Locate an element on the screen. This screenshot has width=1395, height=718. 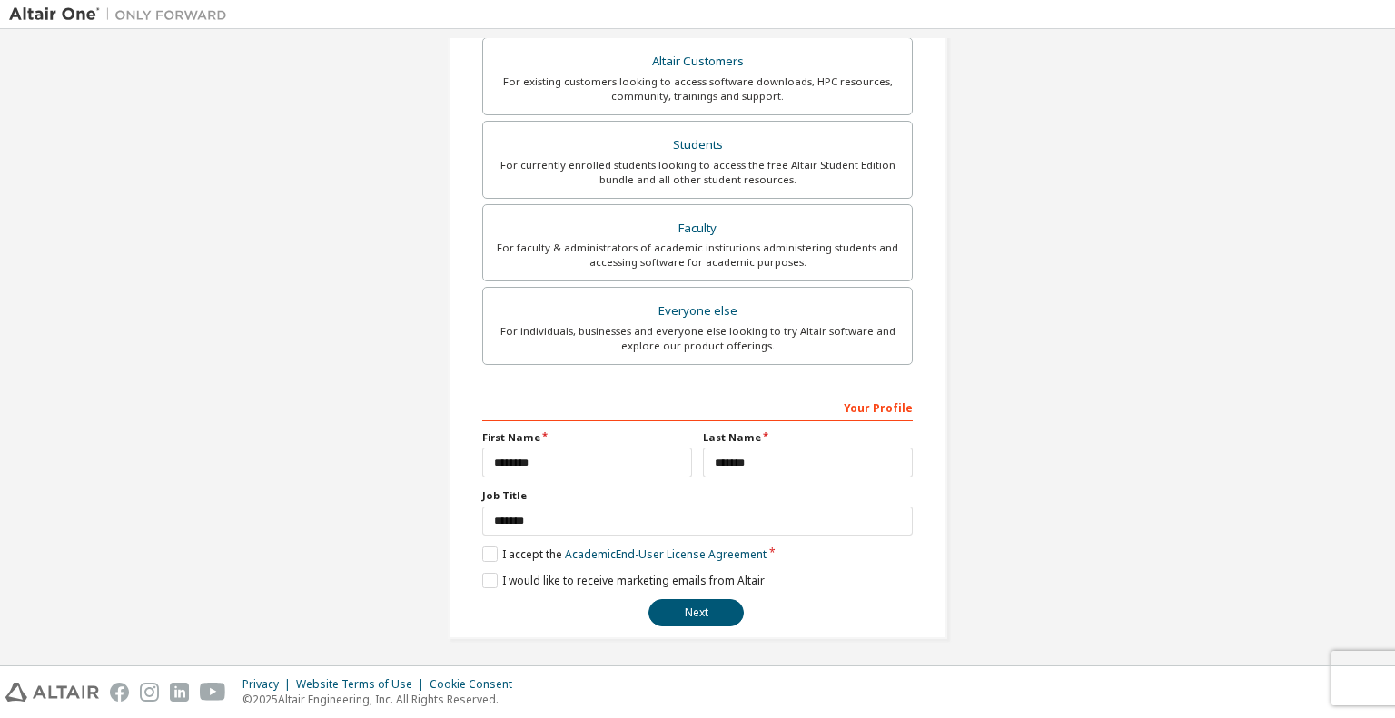
div: For individuals, businesses and everyone else looking to try Altair software and explore our prod... is located at coordinates (698, 339).